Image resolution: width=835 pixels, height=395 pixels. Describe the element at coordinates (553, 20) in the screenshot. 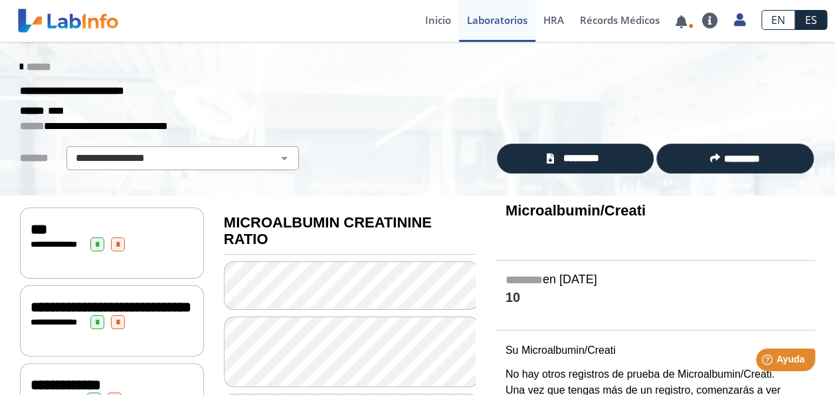

I see `span: HRA` at that location.